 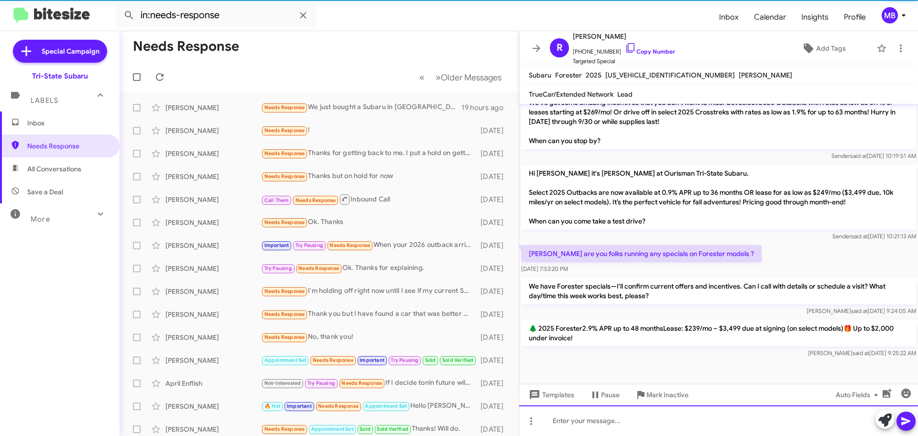 I want to click on div: Hey just following up on this, so click(x=368, y=360).